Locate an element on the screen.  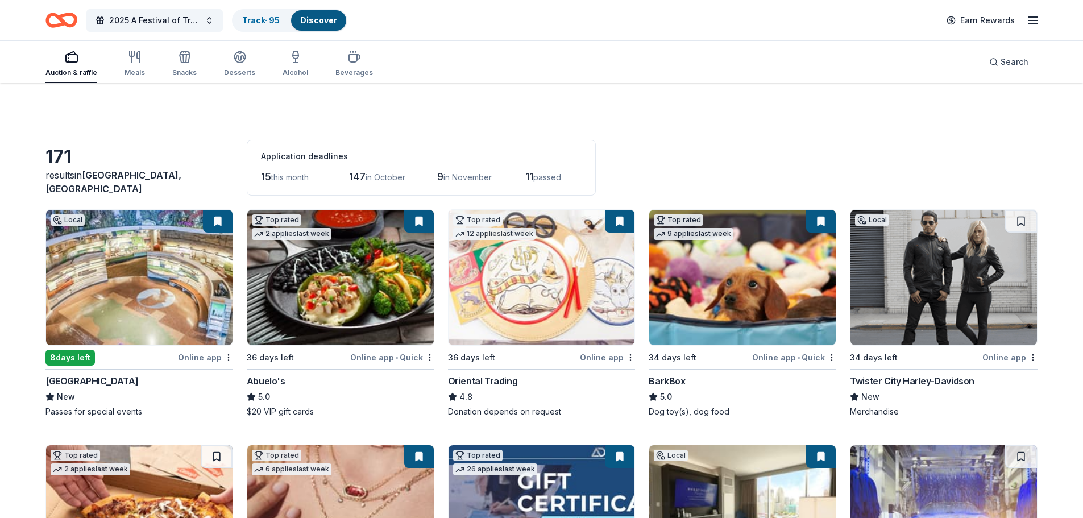
div: Meals is located at coordinates (135, 73).